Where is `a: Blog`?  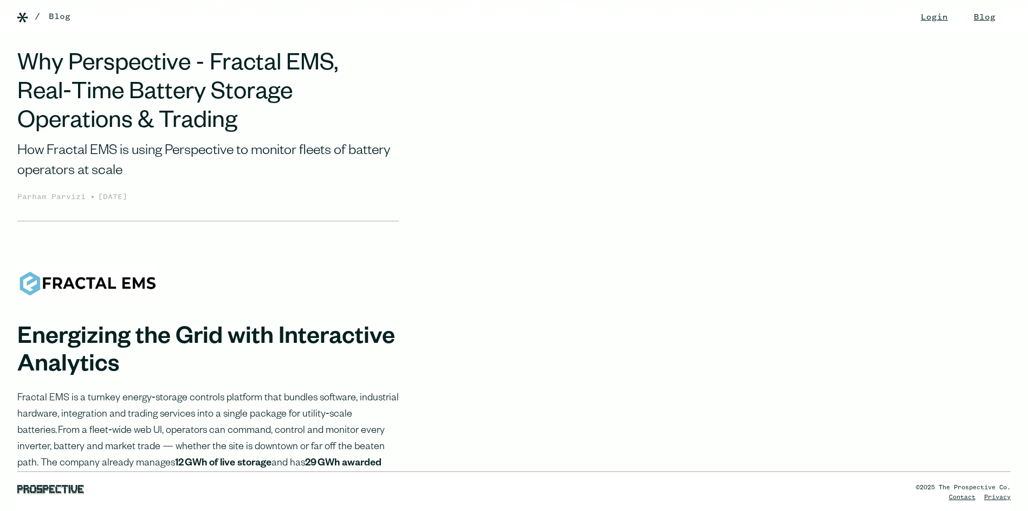 a: Blog is located at coordinates (60, 17).